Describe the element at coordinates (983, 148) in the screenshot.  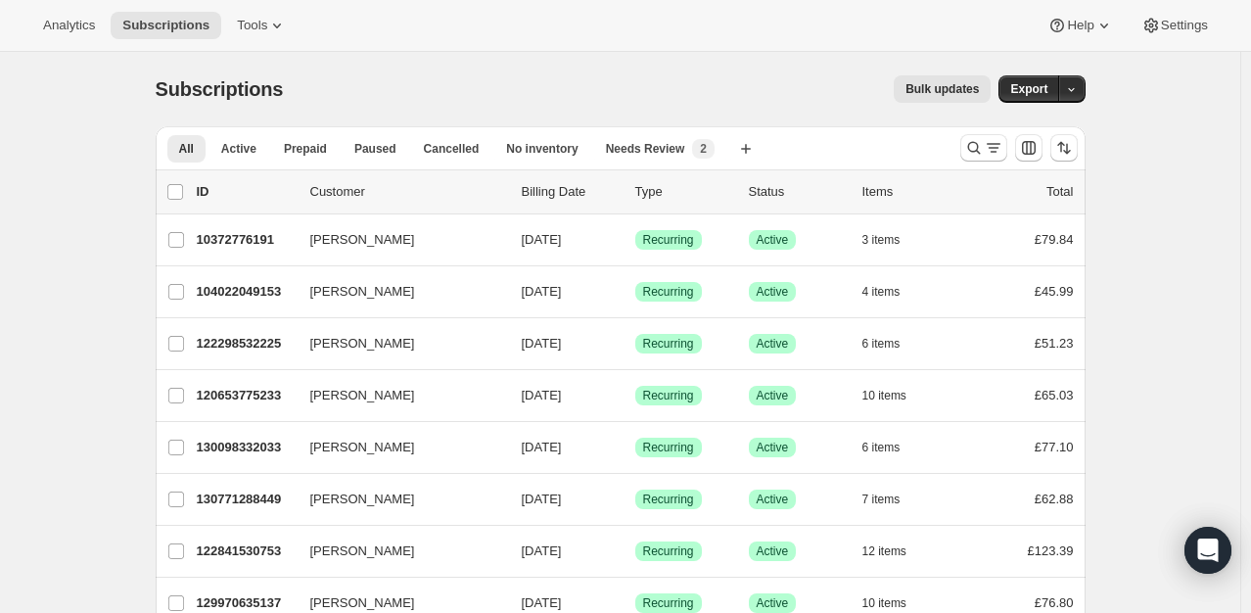
I see `button: Search and filter results` at that location.